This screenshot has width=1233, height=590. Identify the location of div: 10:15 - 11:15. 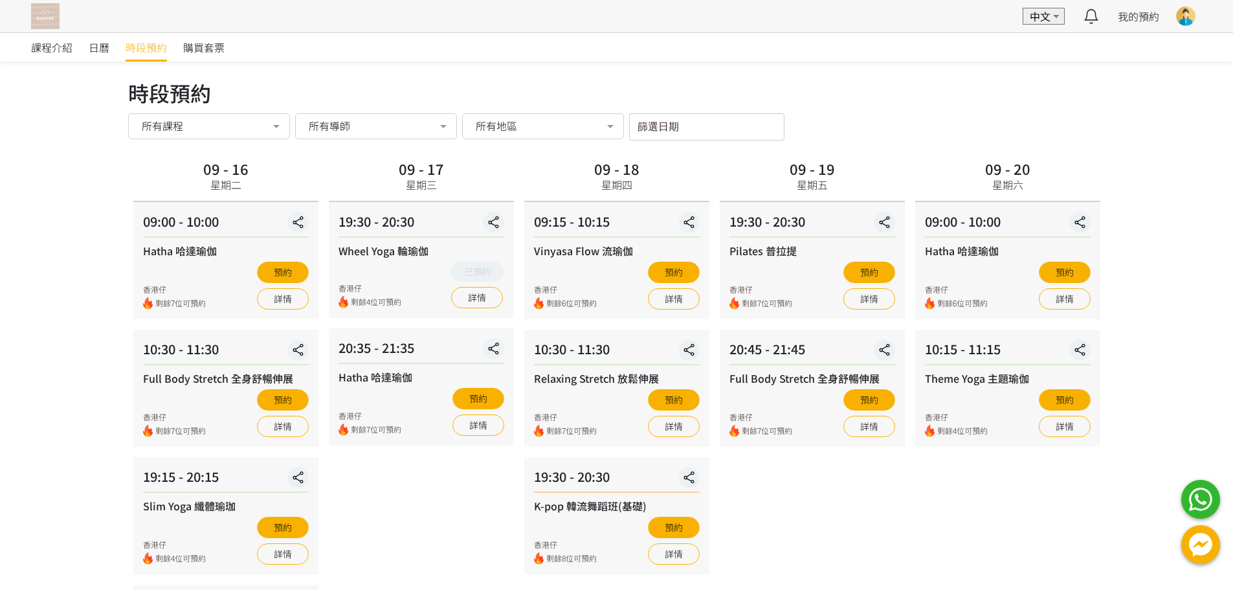
(1008, 352).